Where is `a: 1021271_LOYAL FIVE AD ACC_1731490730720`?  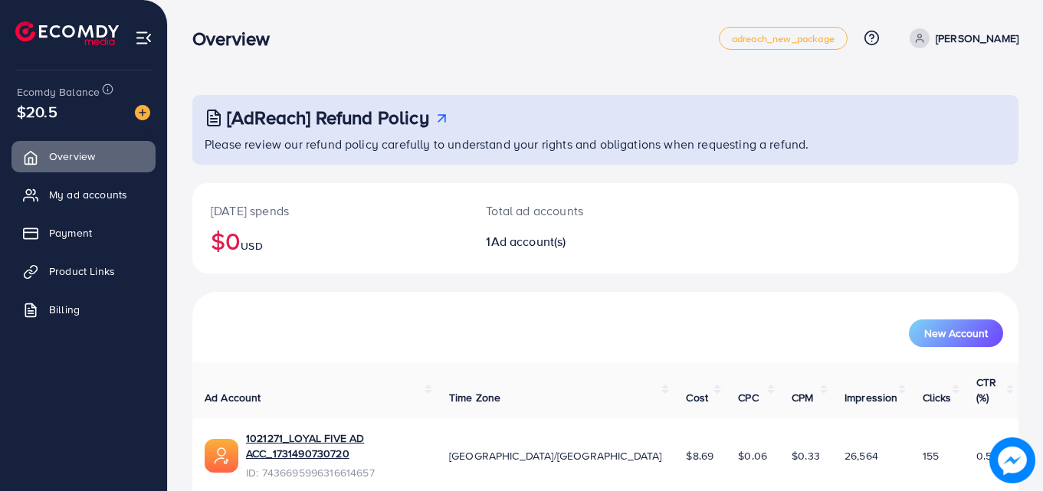
a: 1021271_LOYAL FIVE AD ACC_1731490730720 is located at coordinates (335, 446).